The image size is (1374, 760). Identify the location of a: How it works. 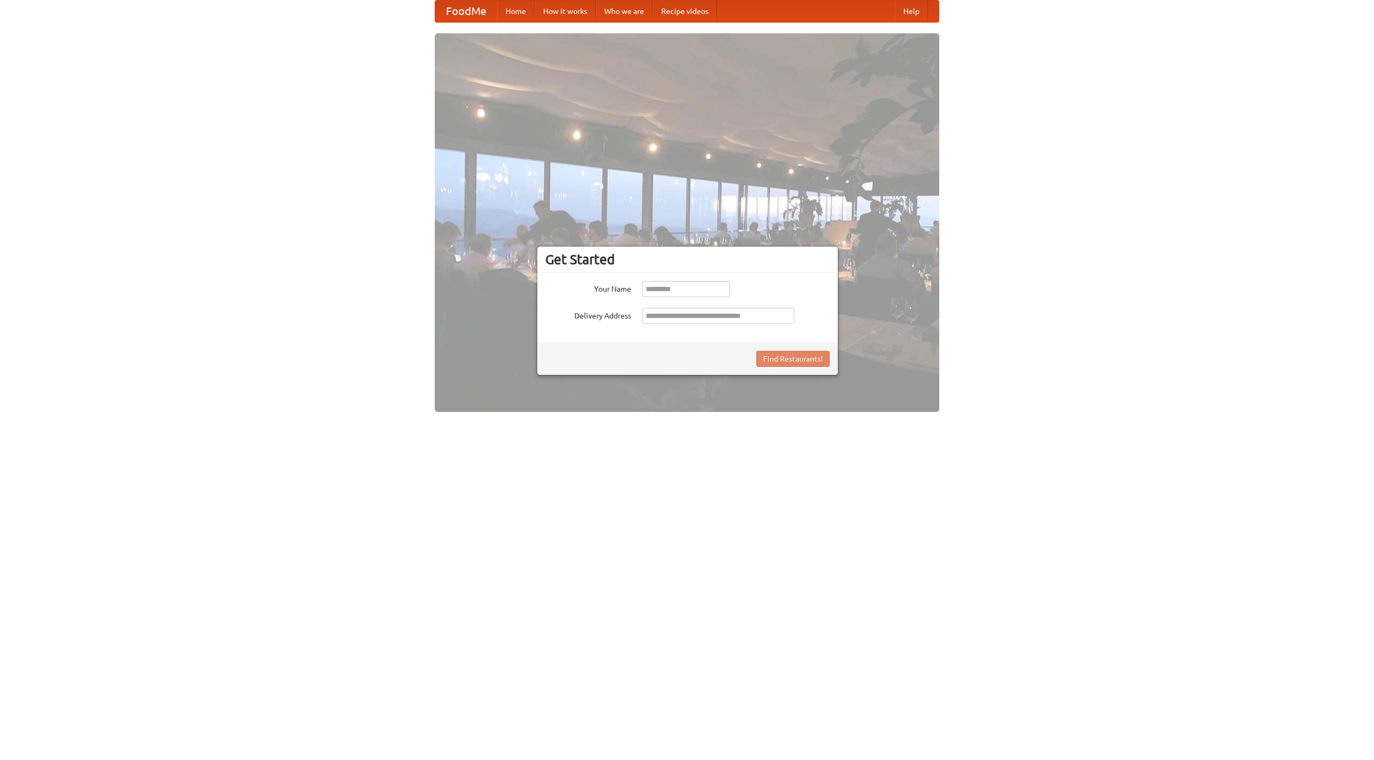
(565, 11).